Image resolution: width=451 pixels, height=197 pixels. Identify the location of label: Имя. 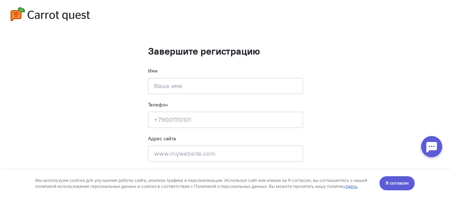
(153, 71).